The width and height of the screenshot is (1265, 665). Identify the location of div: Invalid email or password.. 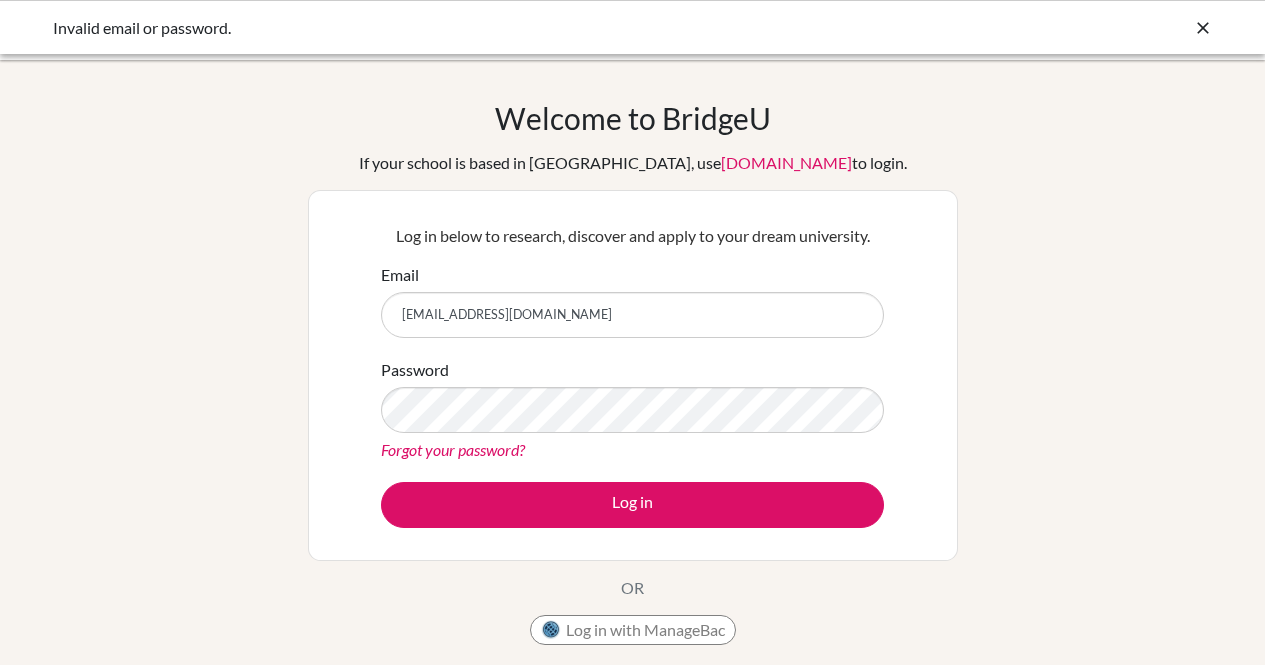
(483, 28).